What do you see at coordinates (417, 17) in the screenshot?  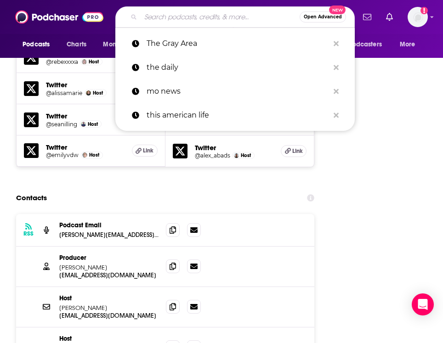 I see `img: User Profile` at bounding box center [417, 17].